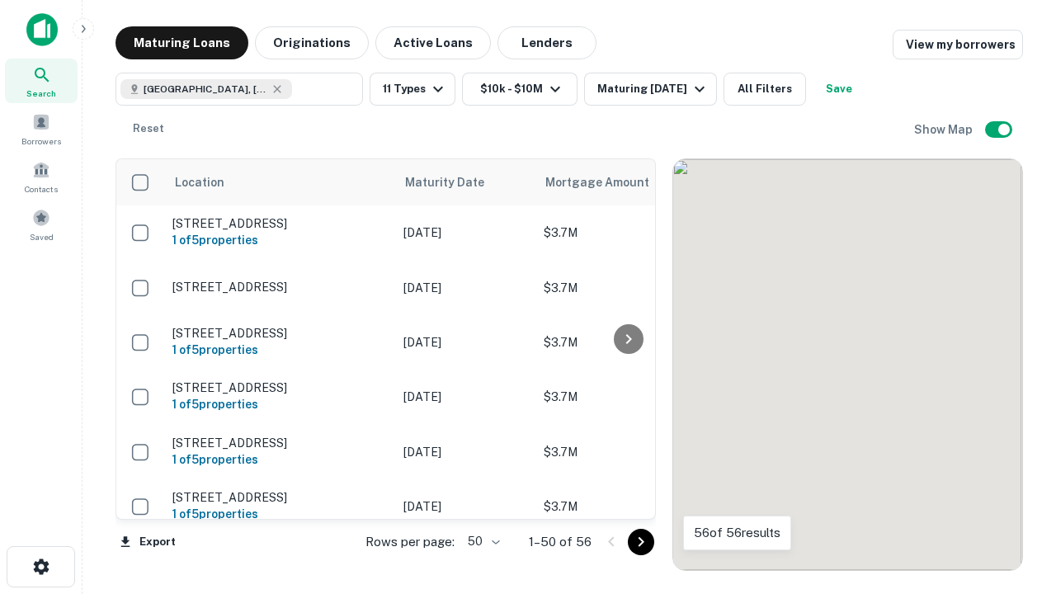  Describe the element at coordinates (42, 30) in the screenshot. I see `img: capitalize-icon.png` at that location.